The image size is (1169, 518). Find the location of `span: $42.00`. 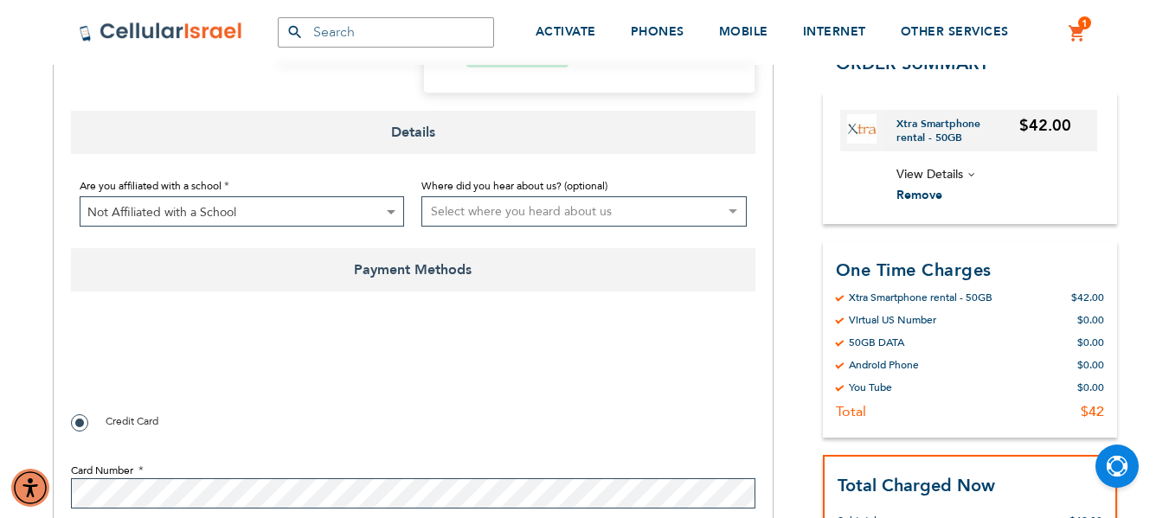

span: $42.00 is located at coordinates (1045, 125).